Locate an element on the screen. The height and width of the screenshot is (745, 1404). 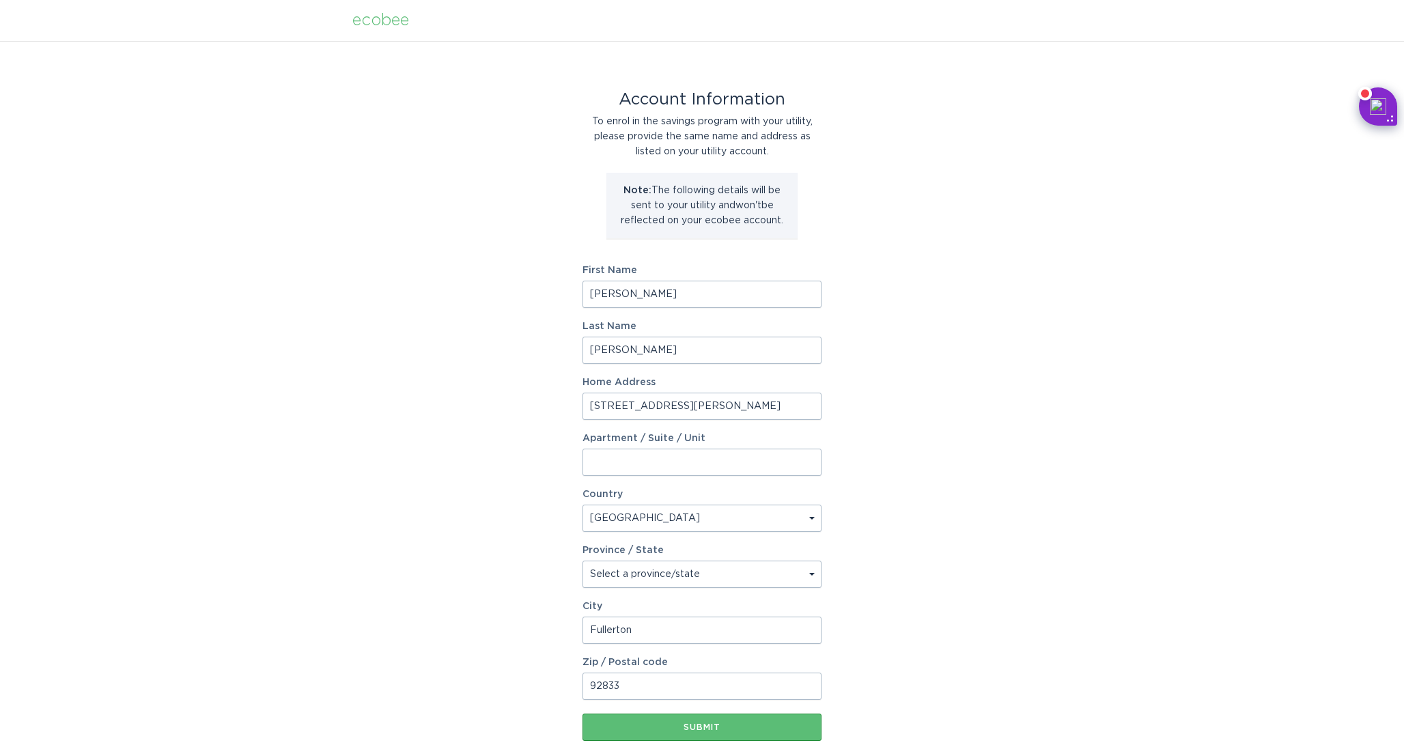
div: Account Information is located at coordinates (702, 100).